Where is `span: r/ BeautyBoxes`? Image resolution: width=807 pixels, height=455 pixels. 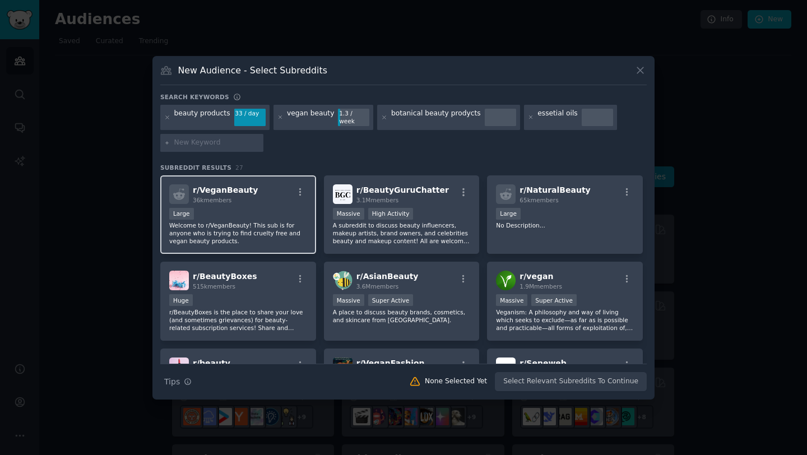 span: r/ BeautyBoxes is located at coordinates (225, 276).